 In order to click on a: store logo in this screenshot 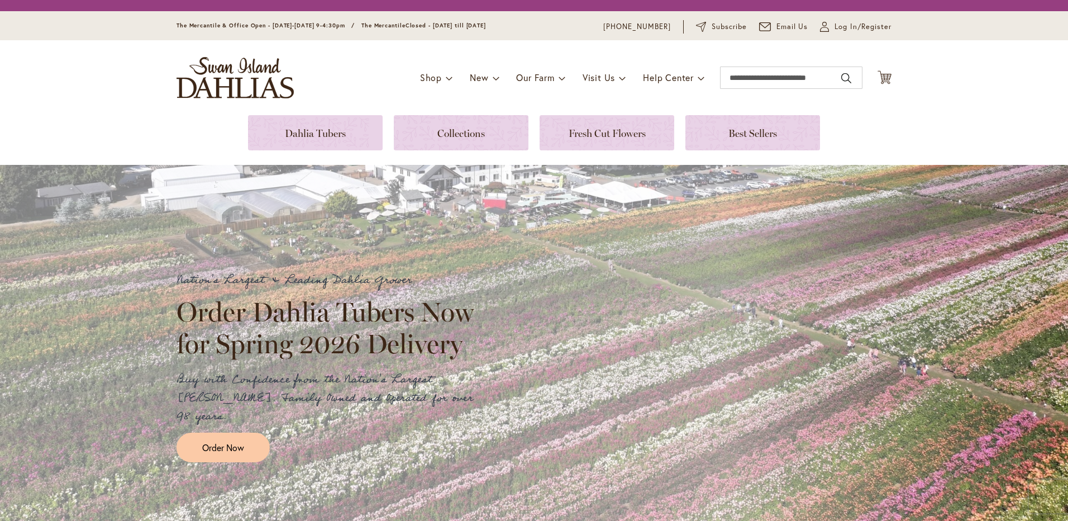, I will do `click(235, 78)`.